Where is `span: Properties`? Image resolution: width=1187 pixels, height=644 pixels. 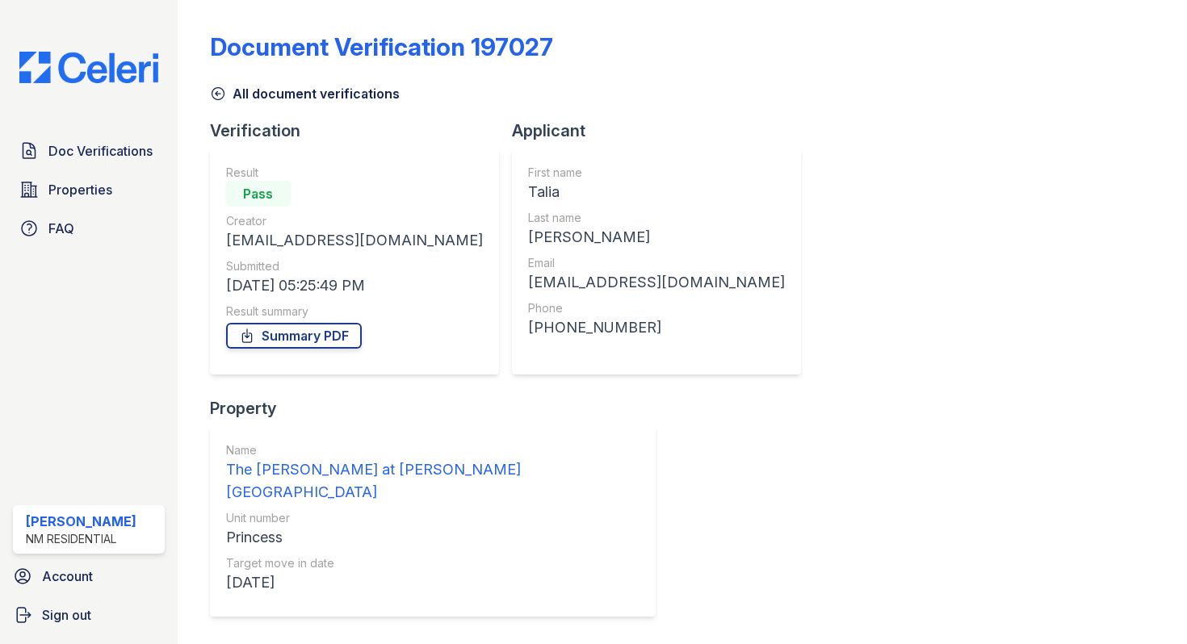 span: Properties is located at coordinates (80, 190).